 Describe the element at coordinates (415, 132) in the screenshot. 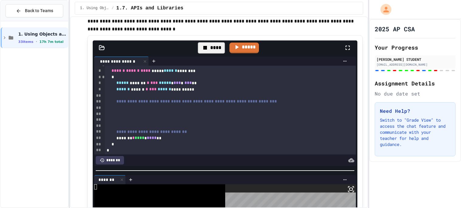

I see `p: Switch to "Grade View" to access the chat feature and communicate with your teacher for help and ...` at that location.